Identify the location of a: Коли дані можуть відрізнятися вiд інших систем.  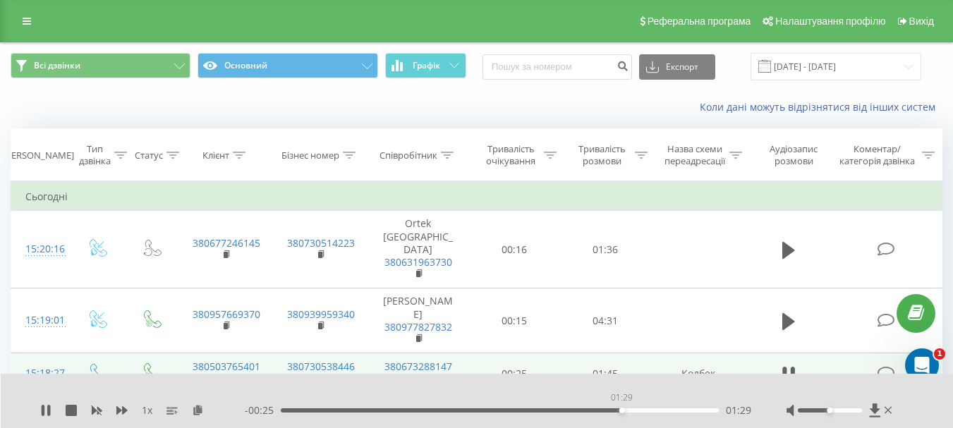
(821, 106).